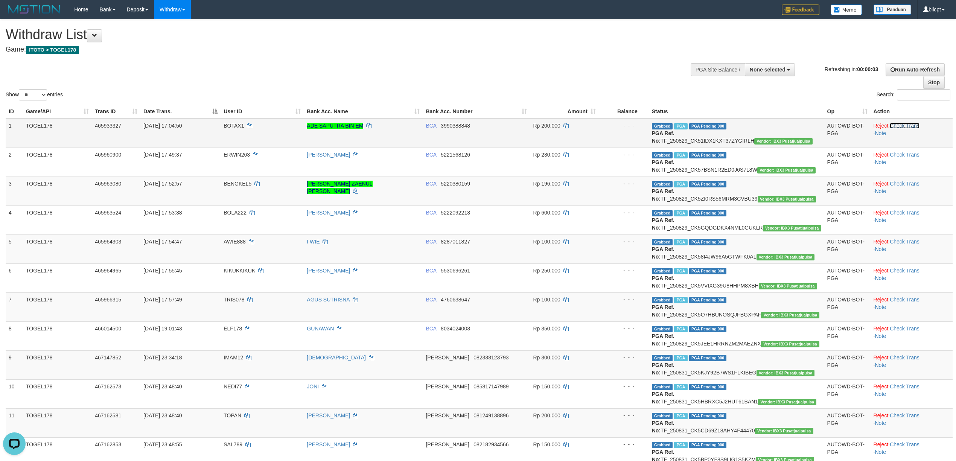 Image resolution: width=956 pixels, height=461 pixels. What do you see at coordinates (847, 111) in the screenshot?
I see `th: Op: activate to sort column ascending` at bounding box center [847, 111].